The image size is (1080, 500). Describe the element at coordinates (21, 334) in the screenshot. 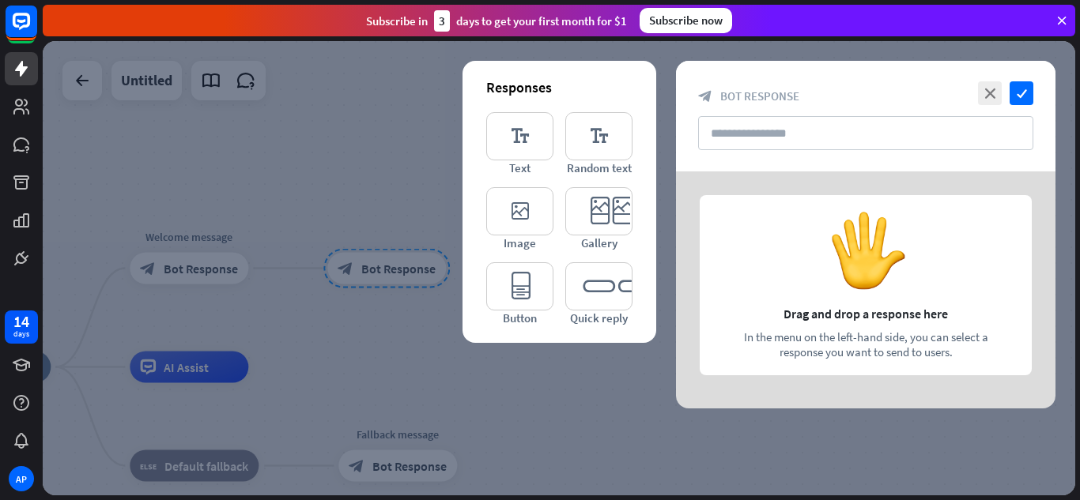

I see `div: days` at that location.